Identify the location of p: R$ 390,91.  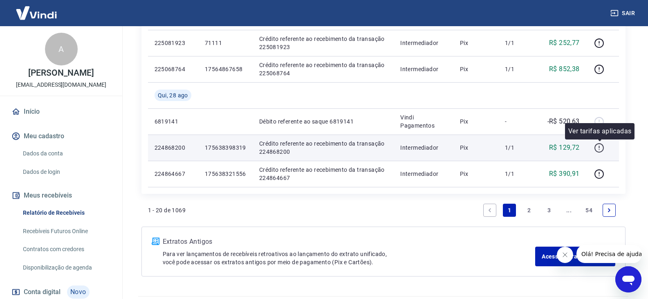
(564, 174).